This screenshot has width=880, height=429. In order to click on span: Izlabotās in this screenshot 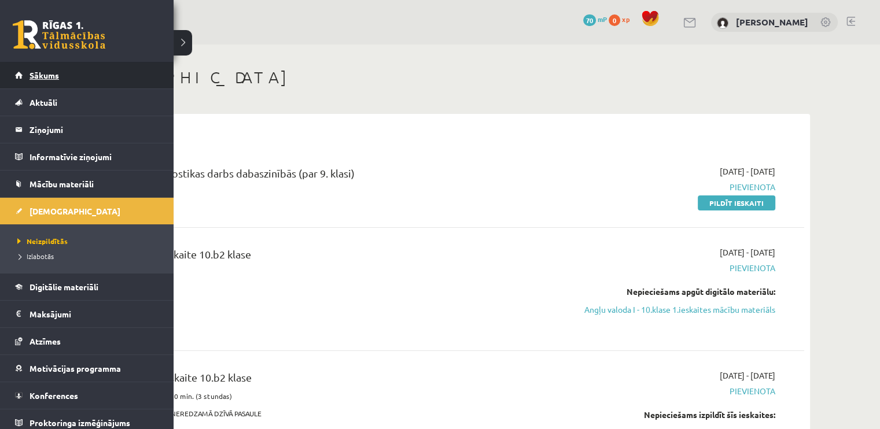, I will do `click(34, 256)`.